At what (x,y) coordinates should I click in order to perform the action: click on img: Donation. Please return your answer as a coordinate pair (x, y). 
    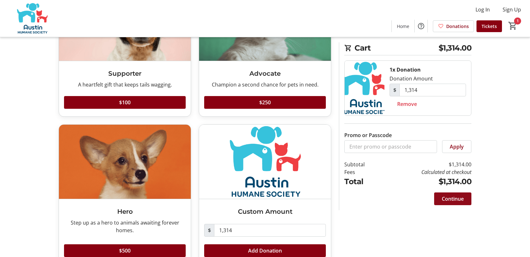
    Looking at the image, I should click on (364, 88).